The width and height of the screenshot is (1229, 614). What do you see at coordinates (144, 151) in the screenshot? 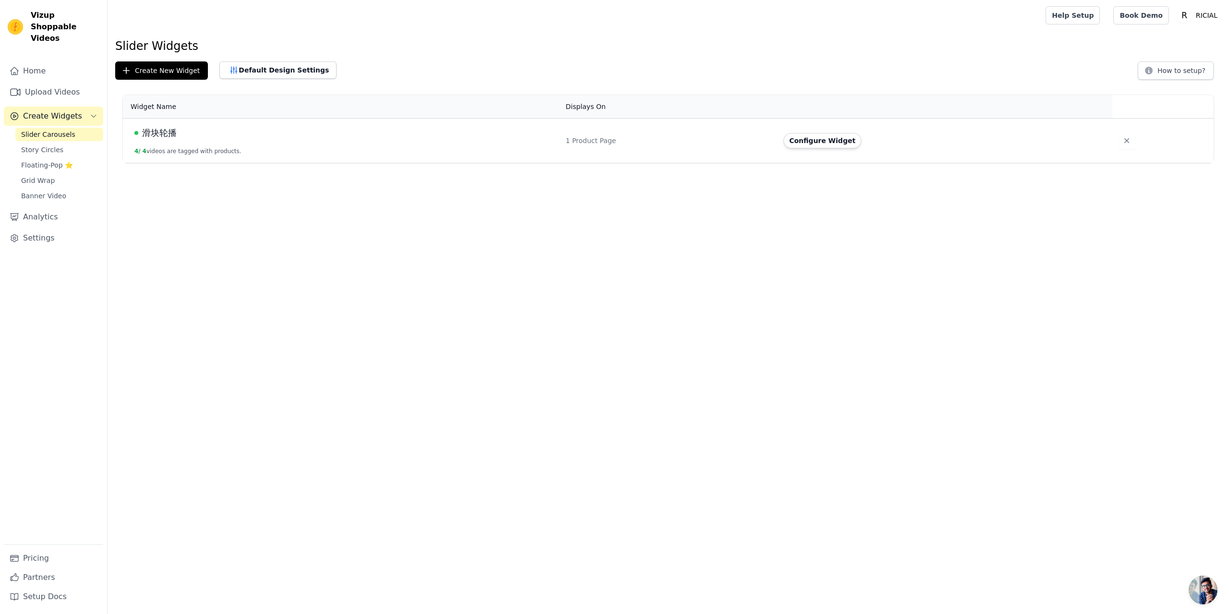
I see `span: 4` at bounding box center [144, 151].